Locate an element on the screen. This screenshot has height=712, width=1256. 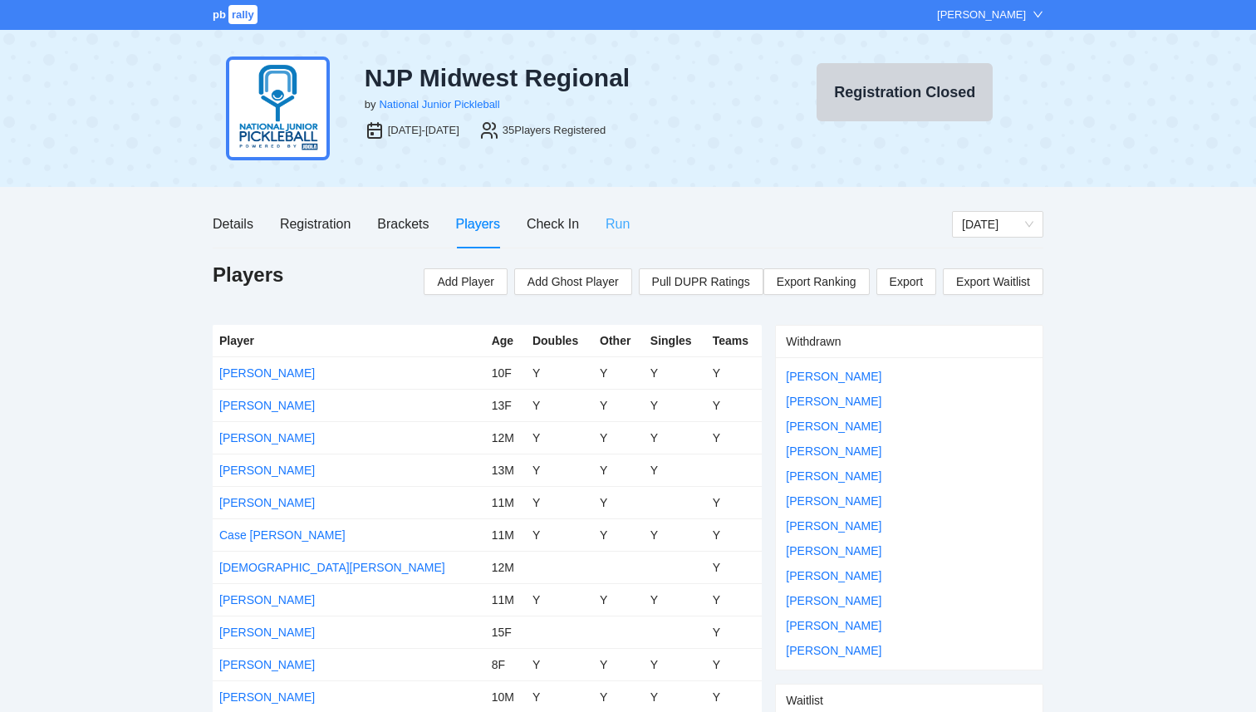
span: Export Waitlist is located at coordinates (992, 282).